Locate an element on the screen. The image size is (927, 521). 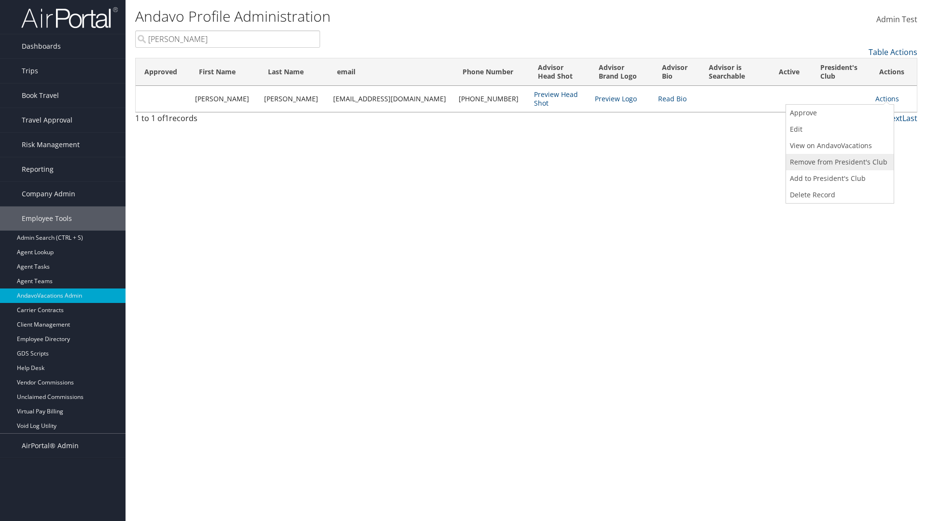
a: Edit is located at coordinates (839, 129).